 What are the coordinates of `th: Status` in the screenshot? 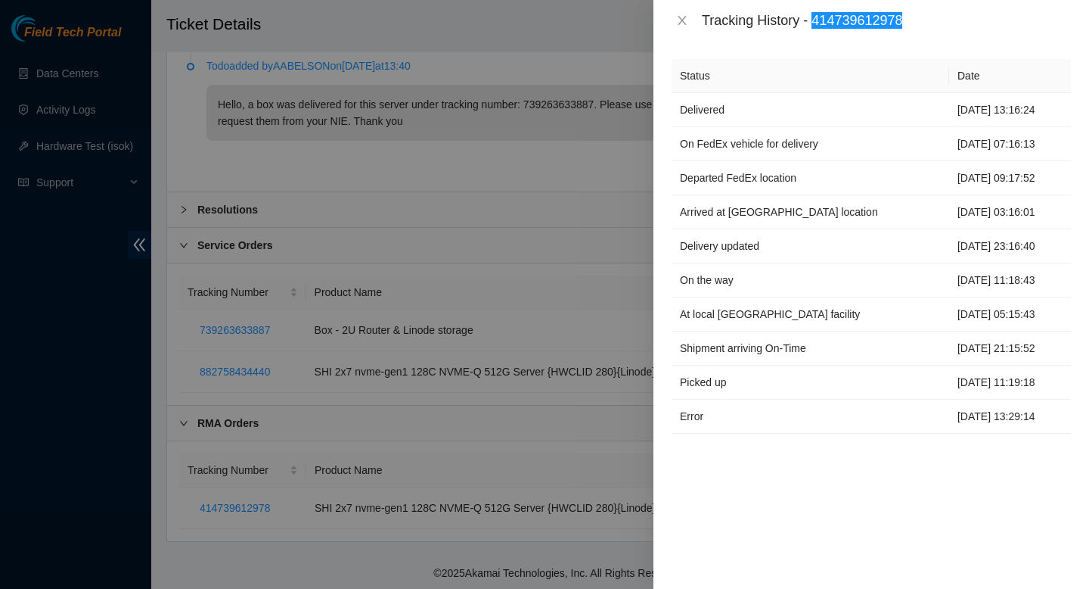 It's located at (810, 76).